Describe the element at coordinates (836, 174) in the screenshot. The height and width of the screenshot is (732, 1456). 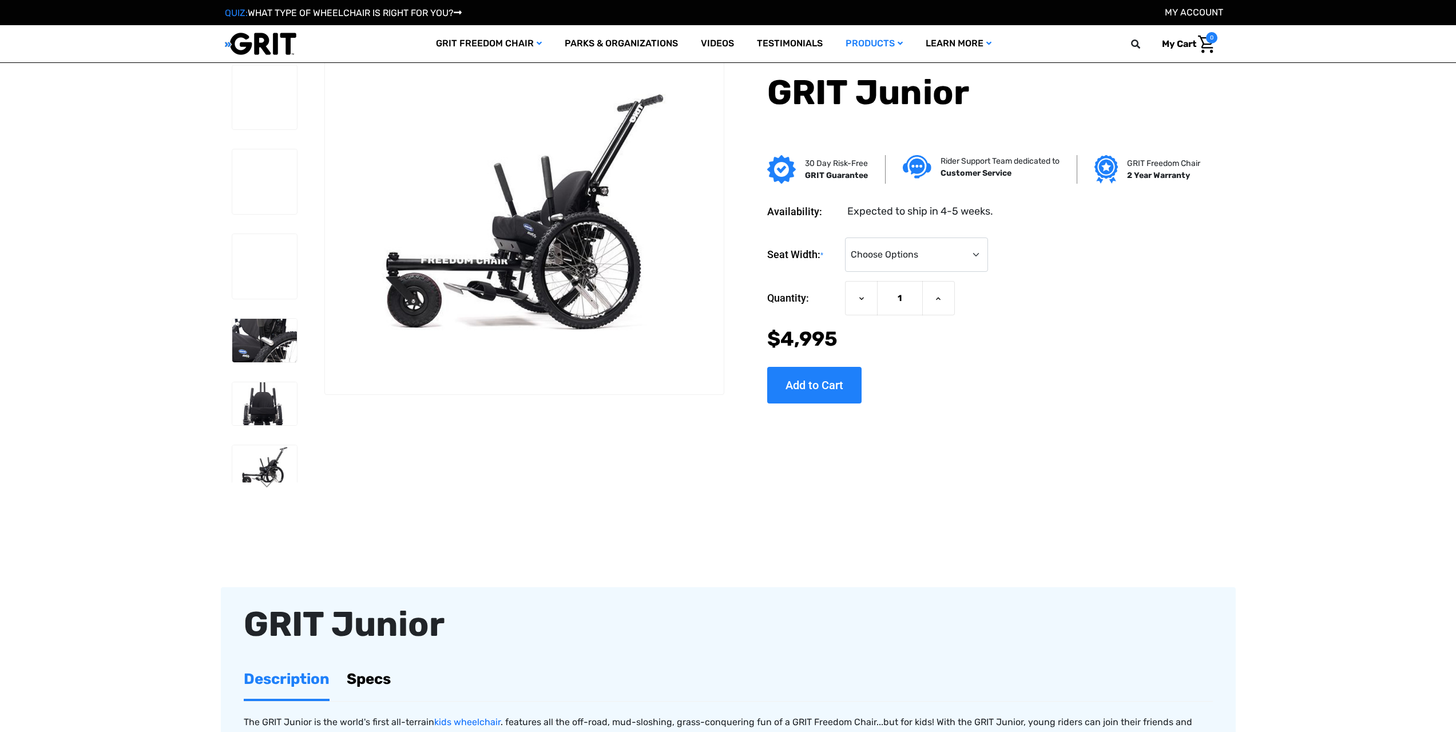
I see `strong: GRIT Guarantee` at that location.